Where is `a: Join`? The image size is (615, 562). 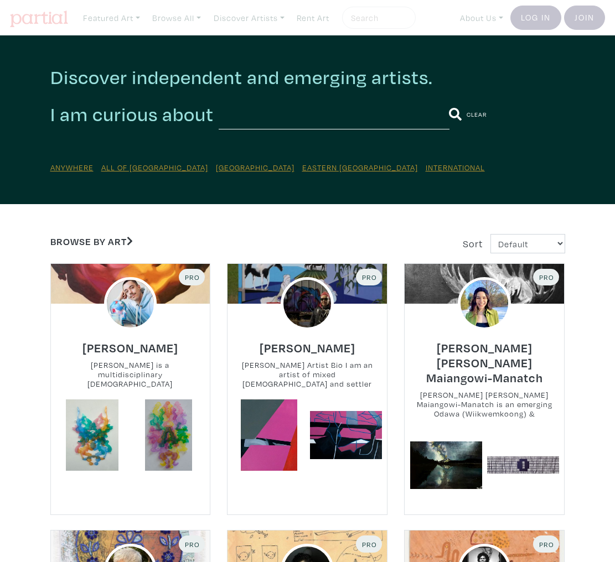 a: Join is located at coordinates (584, 18).